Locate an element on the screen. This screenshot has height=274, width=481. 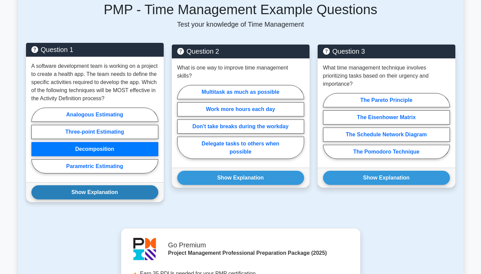
p: What is one way to improve time management skills? is located at coordinates (241, 72).